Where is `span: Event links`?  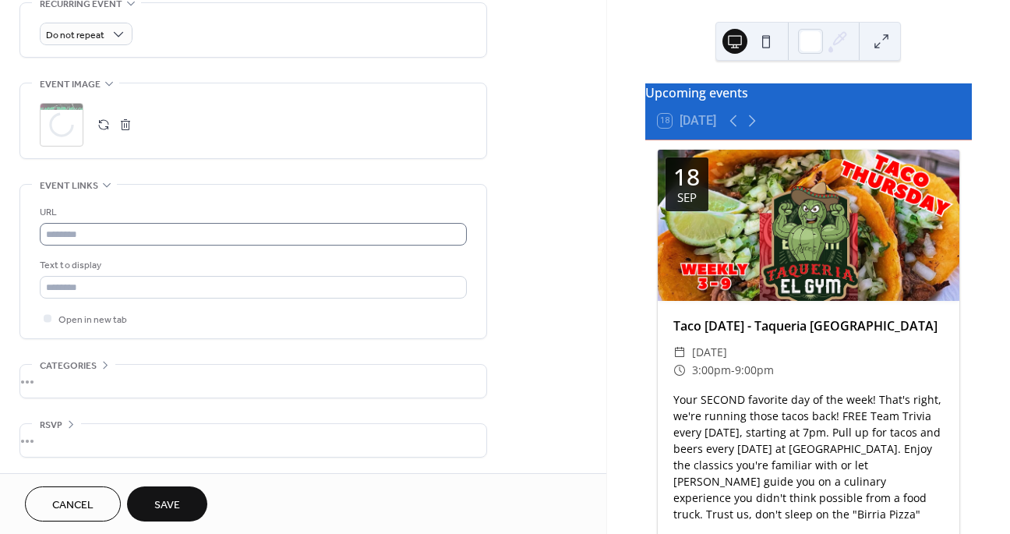 span: Event links is located at coordinates (69, 186).